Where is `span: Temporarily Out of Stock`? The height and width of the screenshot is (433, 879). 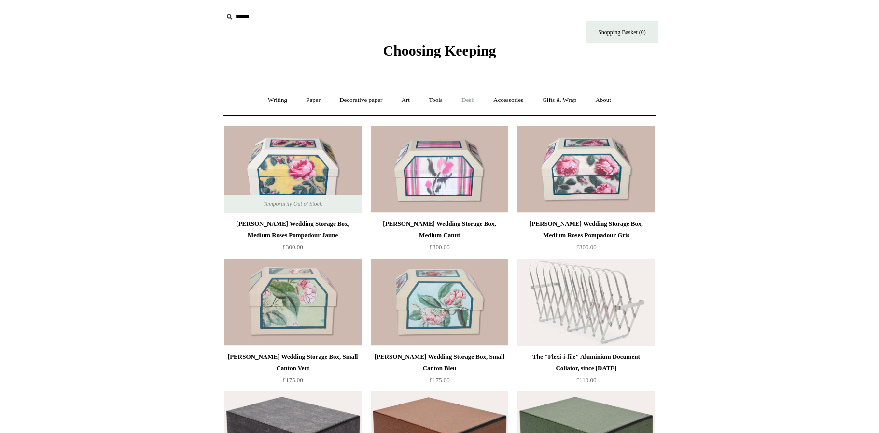
span: Temporarily Out of Stock is located at coordinates (293, 204).